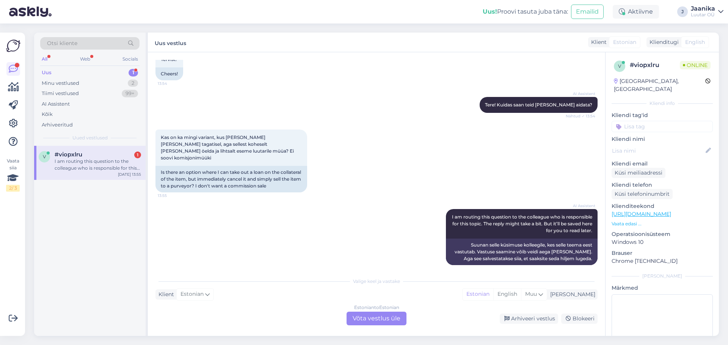 The height and width of the screenshot is (345, 728). What do you see at coordinates (478, 295) in the screenshot?
I see `div: Estonian` at bounding box center [478, 295].